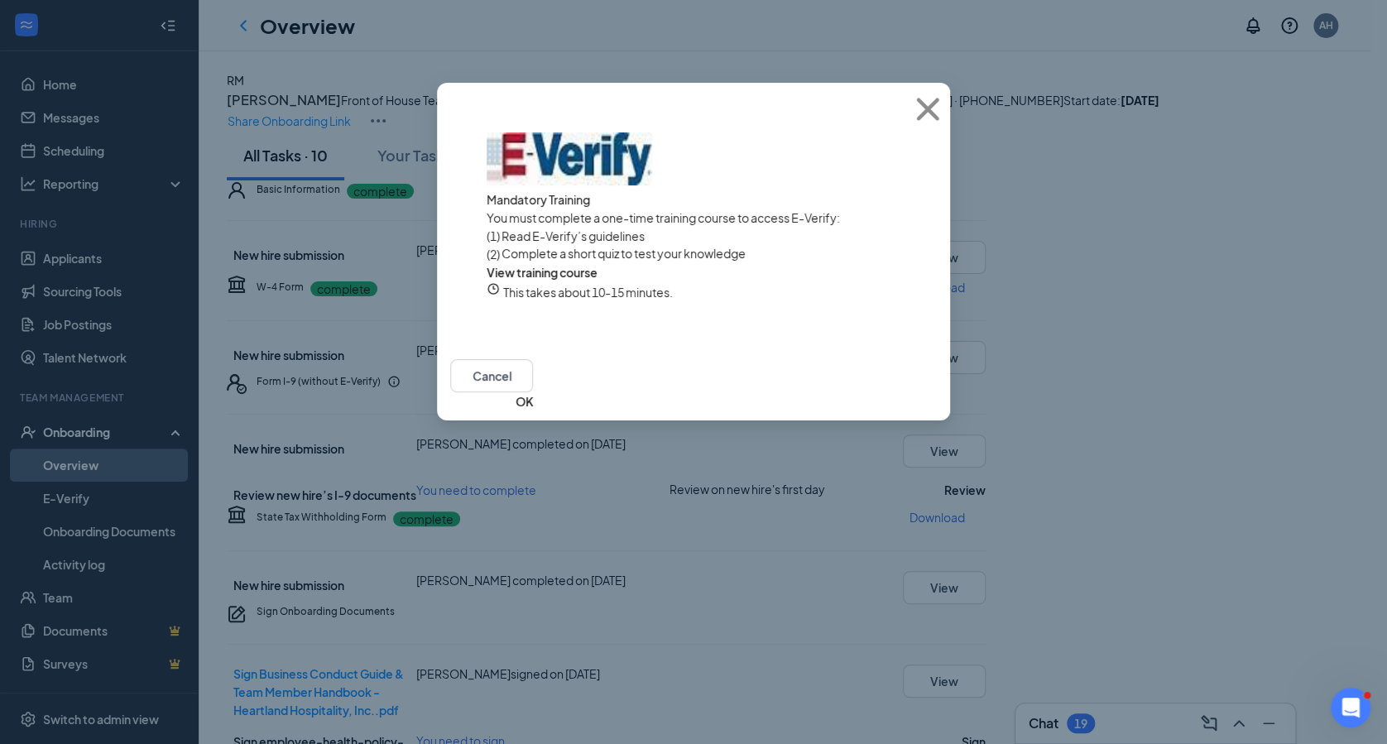 This screenshot has height=744, width=1387. I want to click on svg: Cross, so click(928, 109).